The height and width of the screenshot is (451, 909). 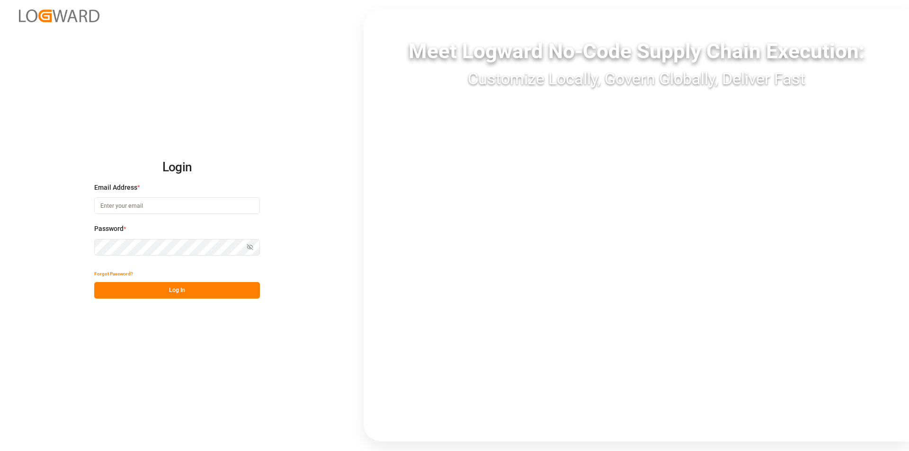 What do you see at coordinates (177, 205) in the screenshot?
I see `input: Enter your email` at bounding box center [177, 205].